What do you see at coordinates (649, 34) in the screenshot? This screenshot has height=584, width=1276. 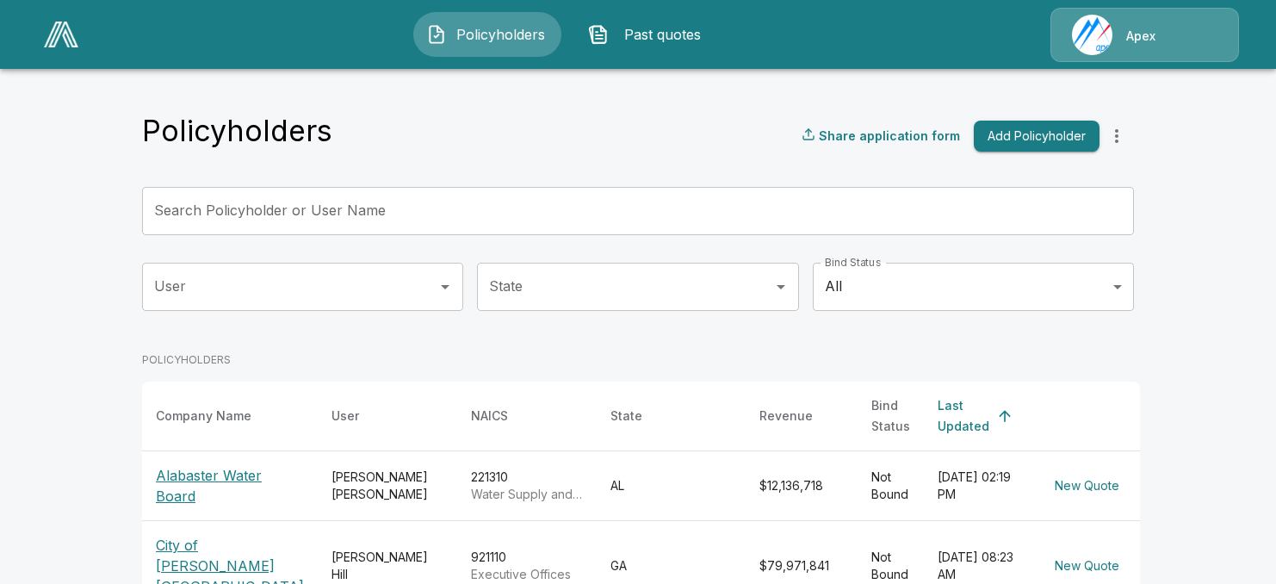 I see `a: Past quotes IconPast quotes` at bounding box center [649, 34].